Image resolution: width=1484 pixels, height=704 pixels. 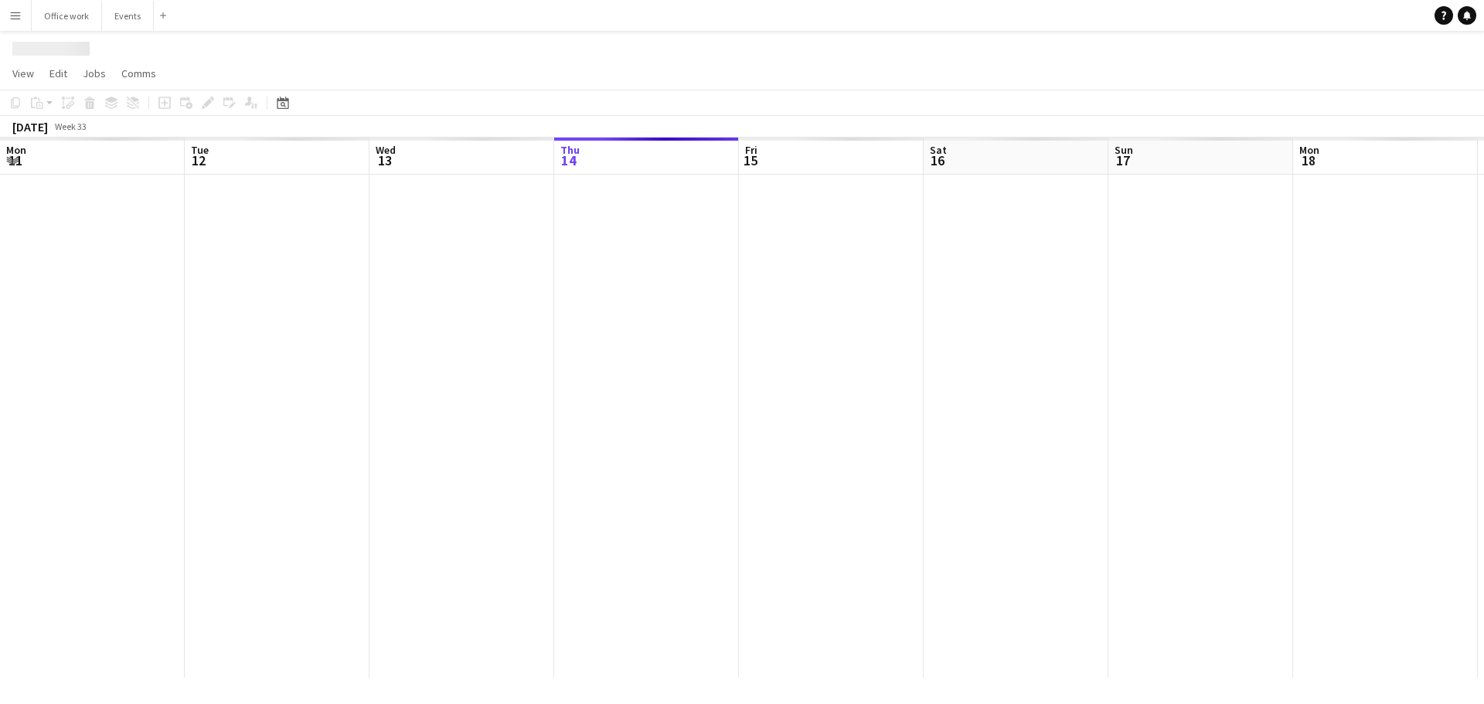 What do you see at coordinates (570, 150) in the screenshot?
I see `span: Thu` at bounding box center [570, 150].